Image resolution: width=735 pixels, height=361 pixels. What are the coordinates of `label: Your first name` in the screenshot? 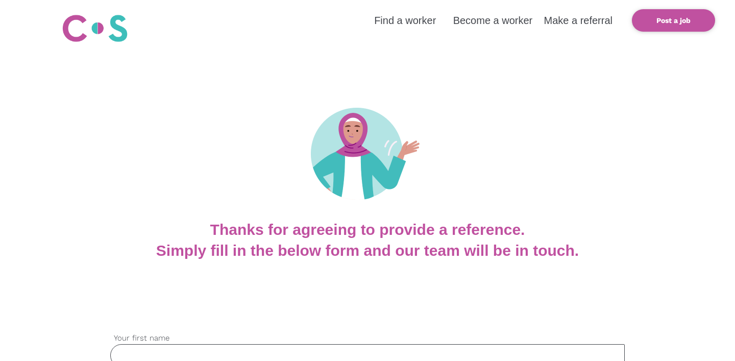 It's located at (368, 338).